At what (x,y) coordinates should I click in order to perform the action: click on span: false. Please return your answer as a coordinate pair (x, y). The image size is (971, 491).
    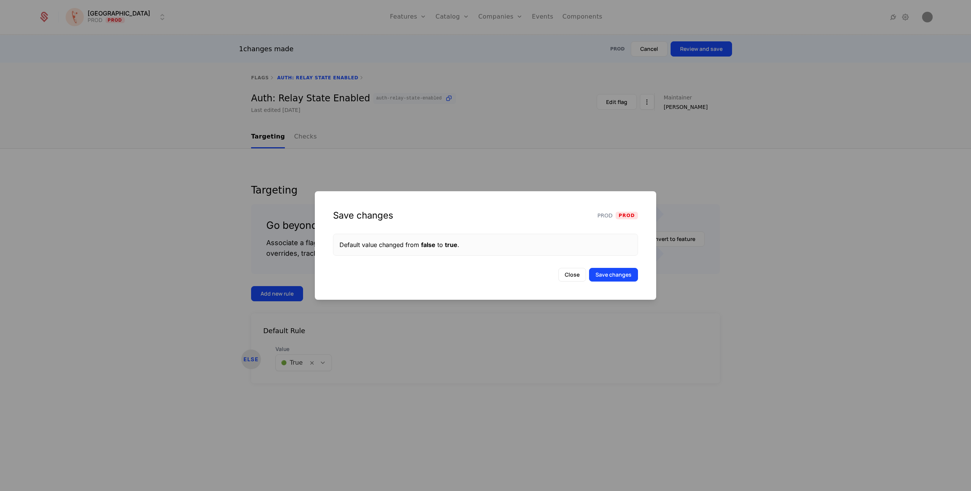
    Looking at the image, I should click on (428, 245).